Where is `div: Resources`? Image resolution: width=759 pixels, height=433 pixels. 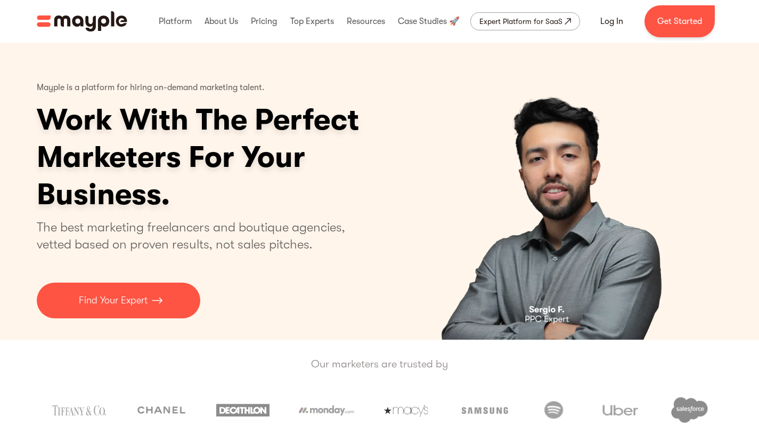 div: Resources is located at coordinates (366, 21).